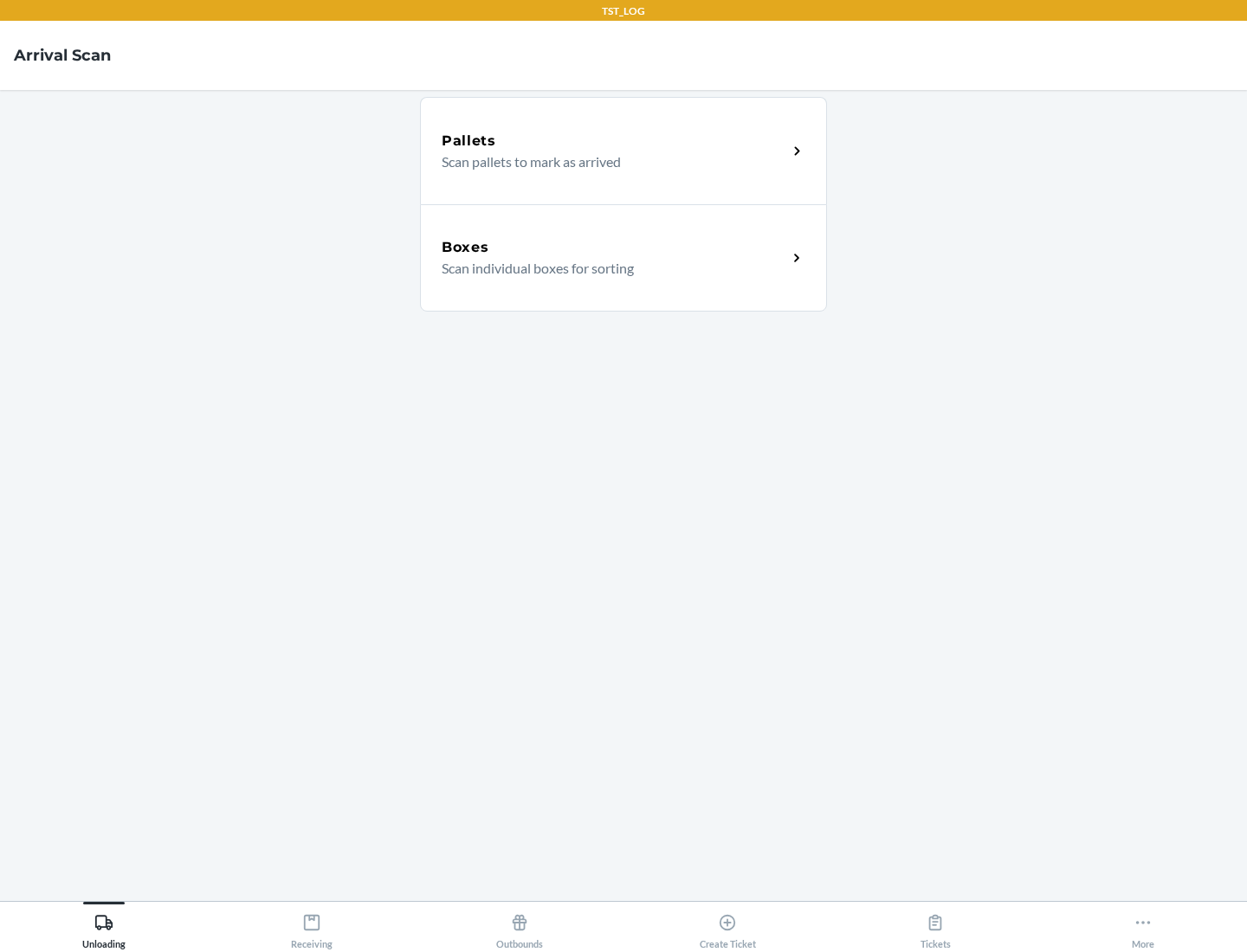  What do you see at coordinates (312, 928) in the screenshot?
I see `div: Receiving` at bounding box center [312, 928].